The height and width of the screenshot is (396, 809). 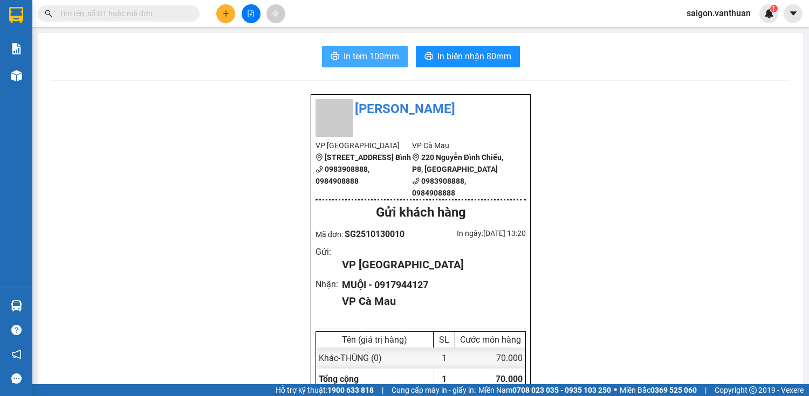 I want to click on img: solution-icon, so click(x=16, y=49).